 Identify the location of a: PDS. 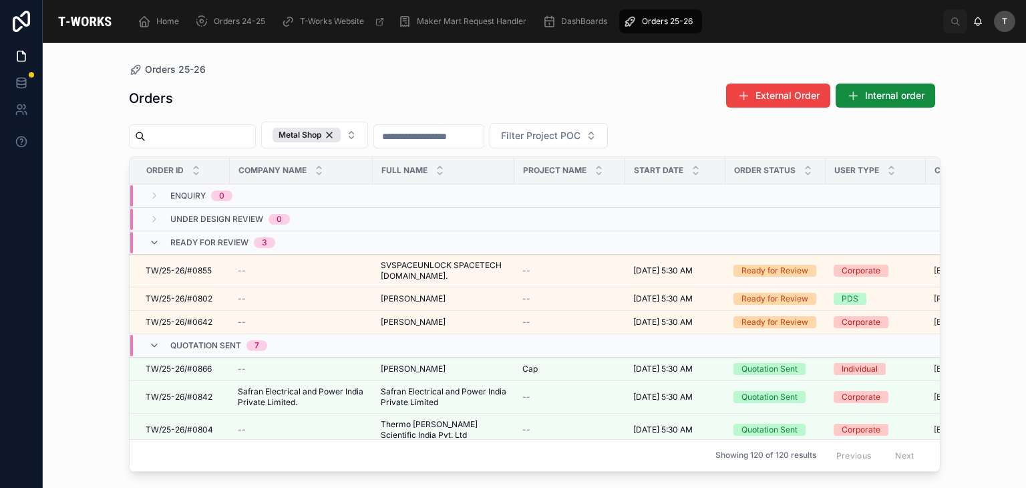
(876, 299).